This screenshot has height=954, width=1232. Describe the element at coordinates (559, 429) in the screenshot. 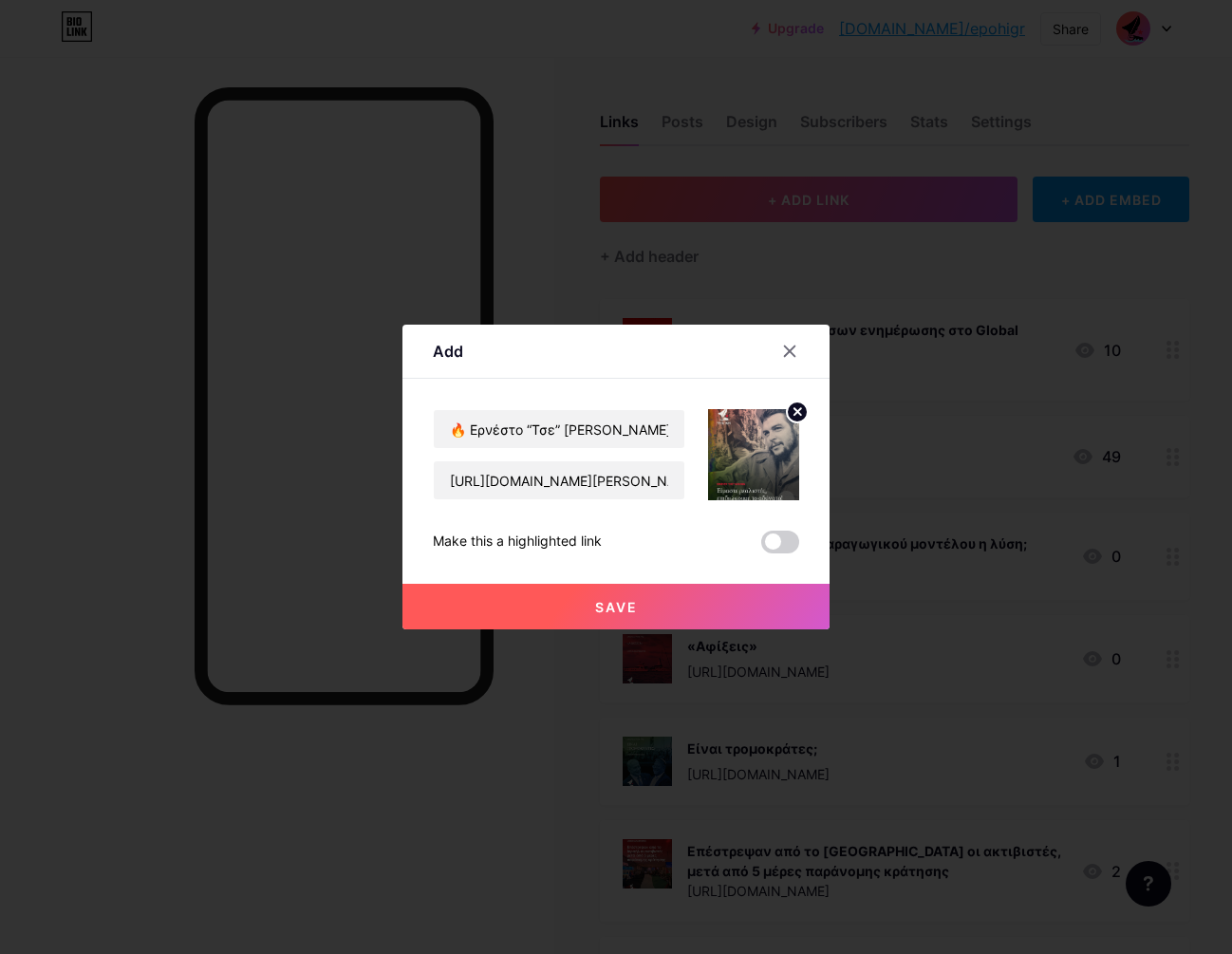

I see `input: Title` at that location.